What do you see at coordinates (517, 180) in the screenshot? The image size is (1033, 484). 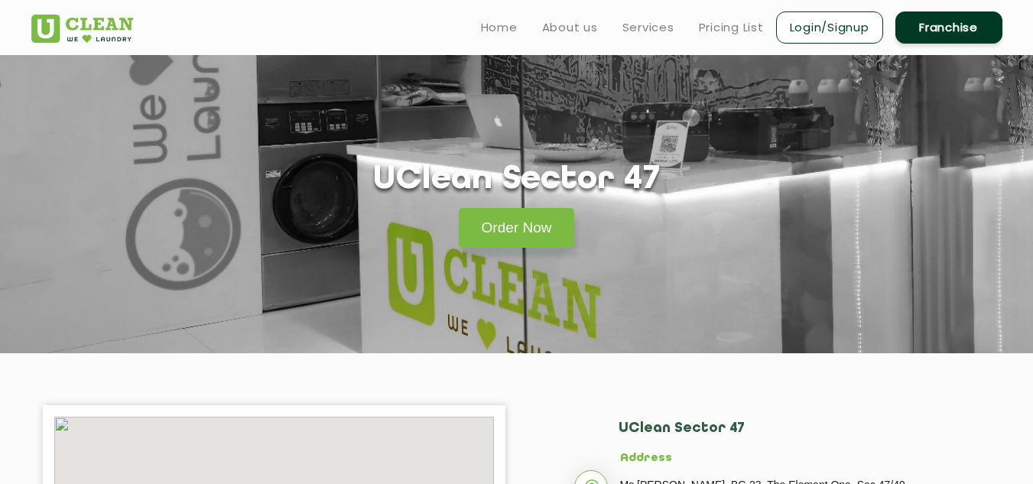 I see `h1: UClean Sector 47` at bounding box center [517, 180].